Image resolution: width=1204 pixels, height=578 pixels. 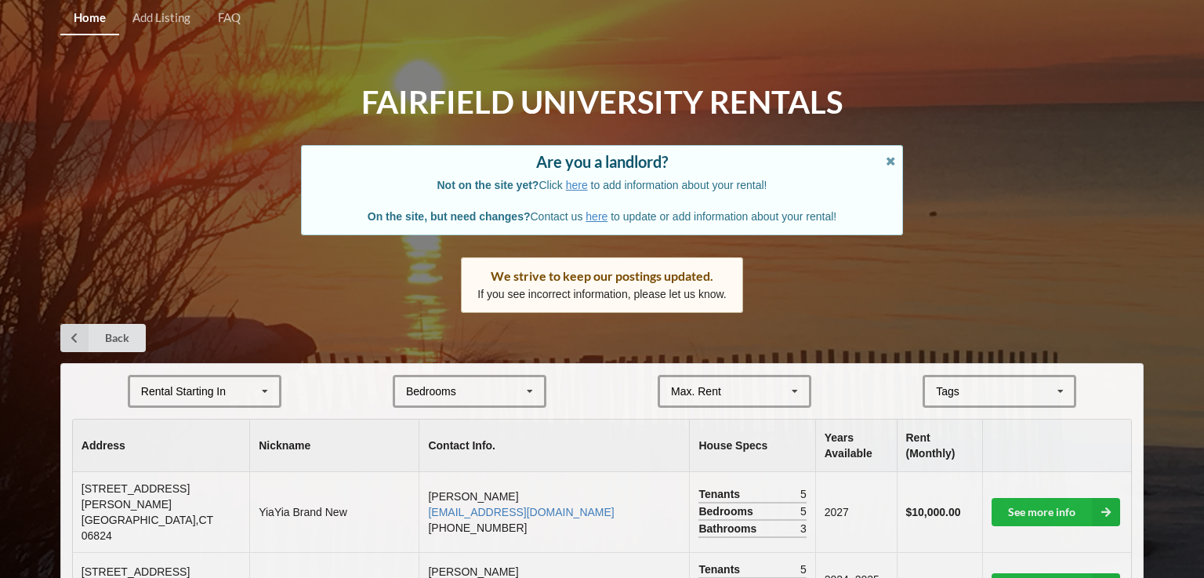 I want to click on td: 2027, so click(x=856, y=512).